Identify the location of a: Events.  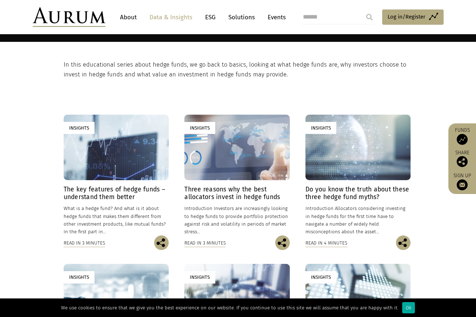
(275, 17).